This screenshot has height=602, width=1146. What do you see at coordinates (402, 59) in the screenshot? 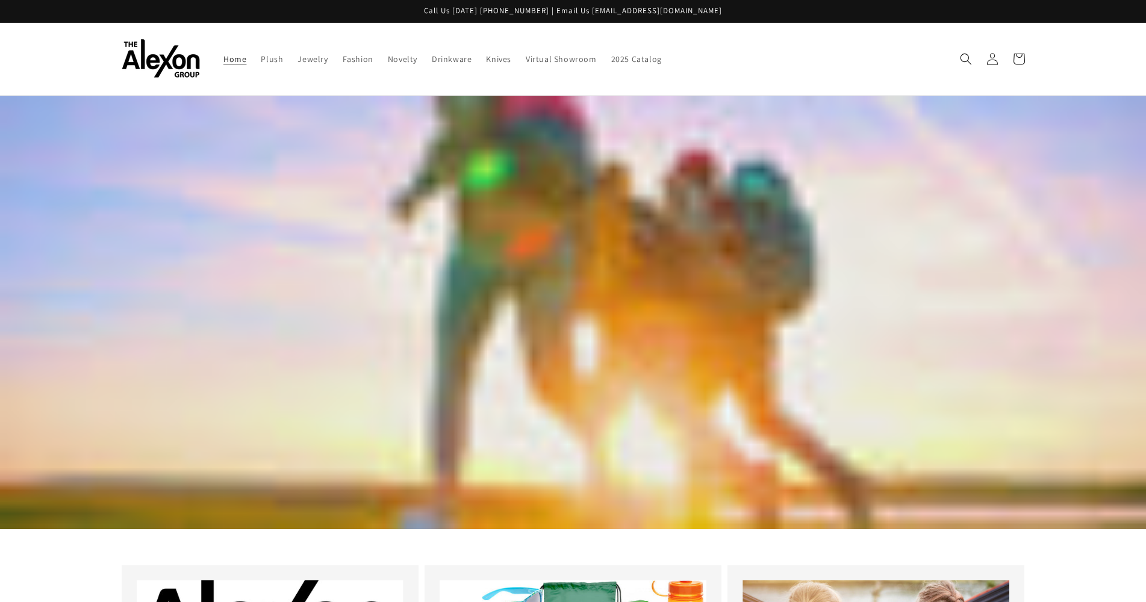
I see `span: Novelty` at bounding box center [402, 59].